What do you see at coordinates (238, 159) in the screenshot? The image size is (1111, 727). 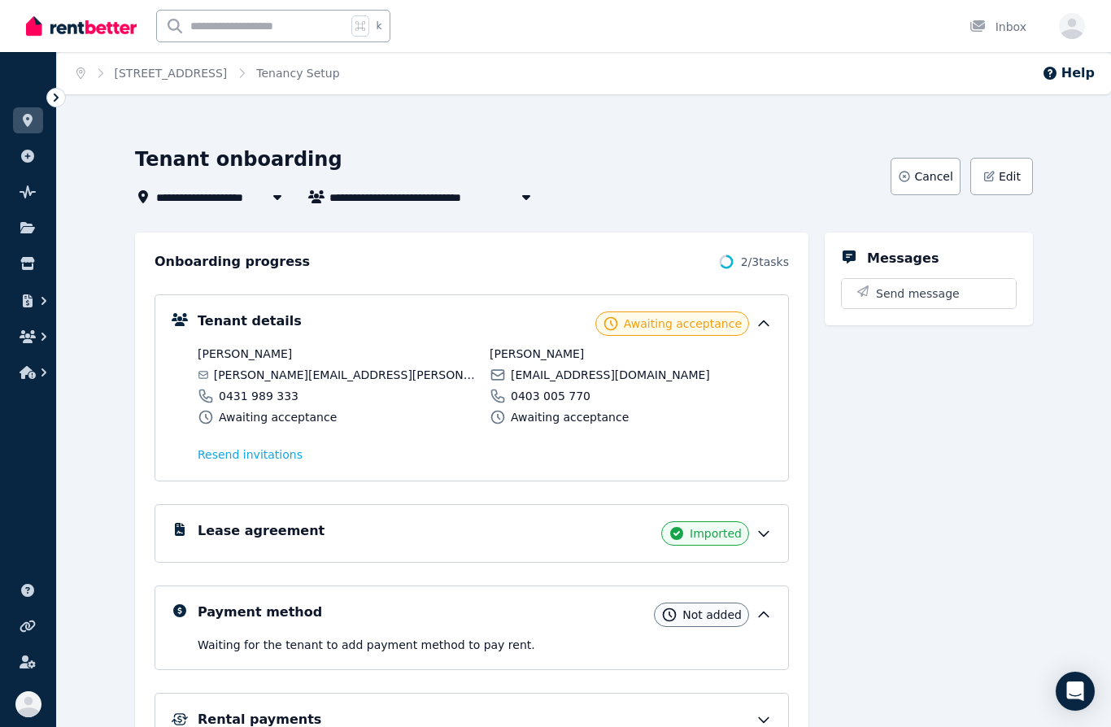 I see `h1: Tenant onboarding` at bounding box center [238, 159].